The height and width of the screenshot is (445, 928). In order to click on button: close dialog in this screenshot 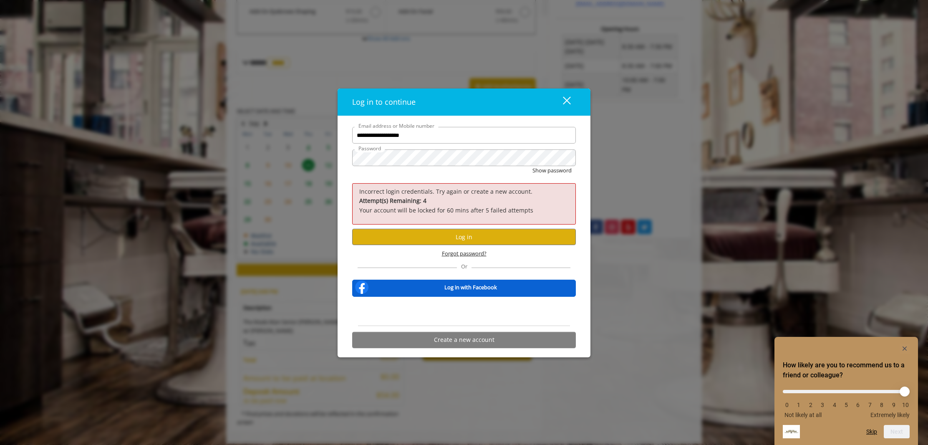, I will do `click(562, 102)`.